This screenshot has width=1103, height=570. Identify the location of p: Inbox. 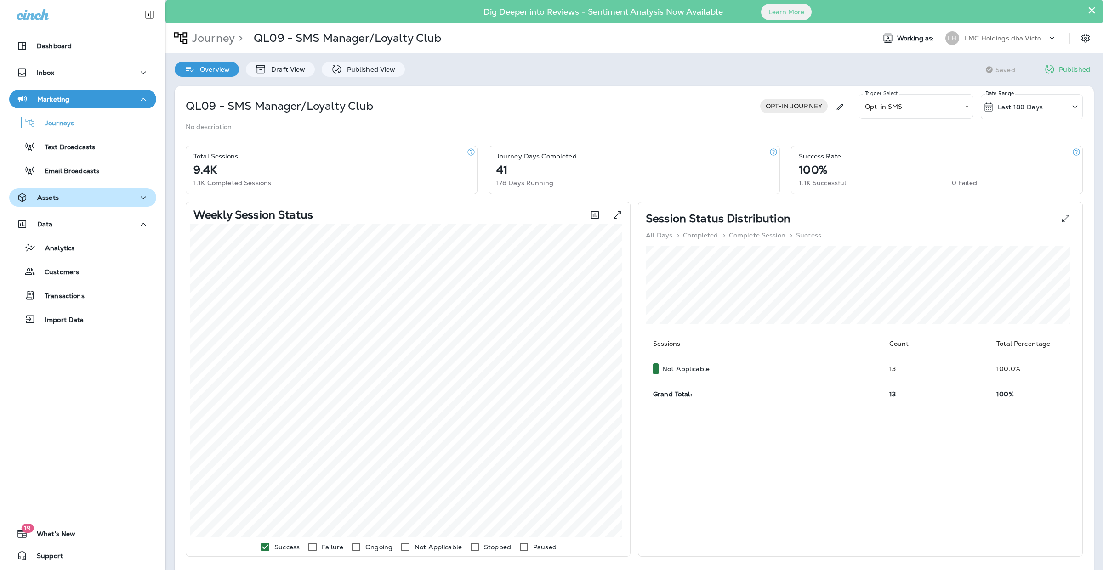
(45, 73).